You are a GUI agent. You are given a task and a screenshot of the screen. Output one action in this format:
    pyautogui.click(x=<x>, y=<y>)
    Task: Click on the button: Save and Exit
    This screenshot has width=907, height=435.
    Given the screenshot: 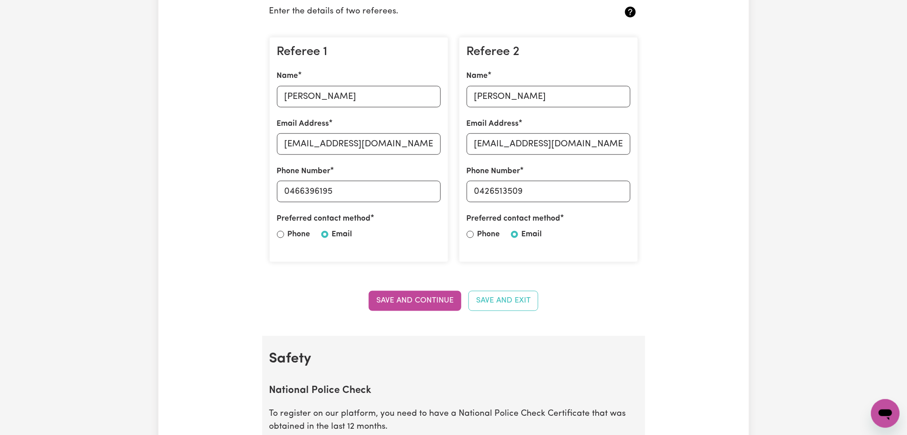 What is the action you would take?
    pyautogui.click(x=503, y=301)
    